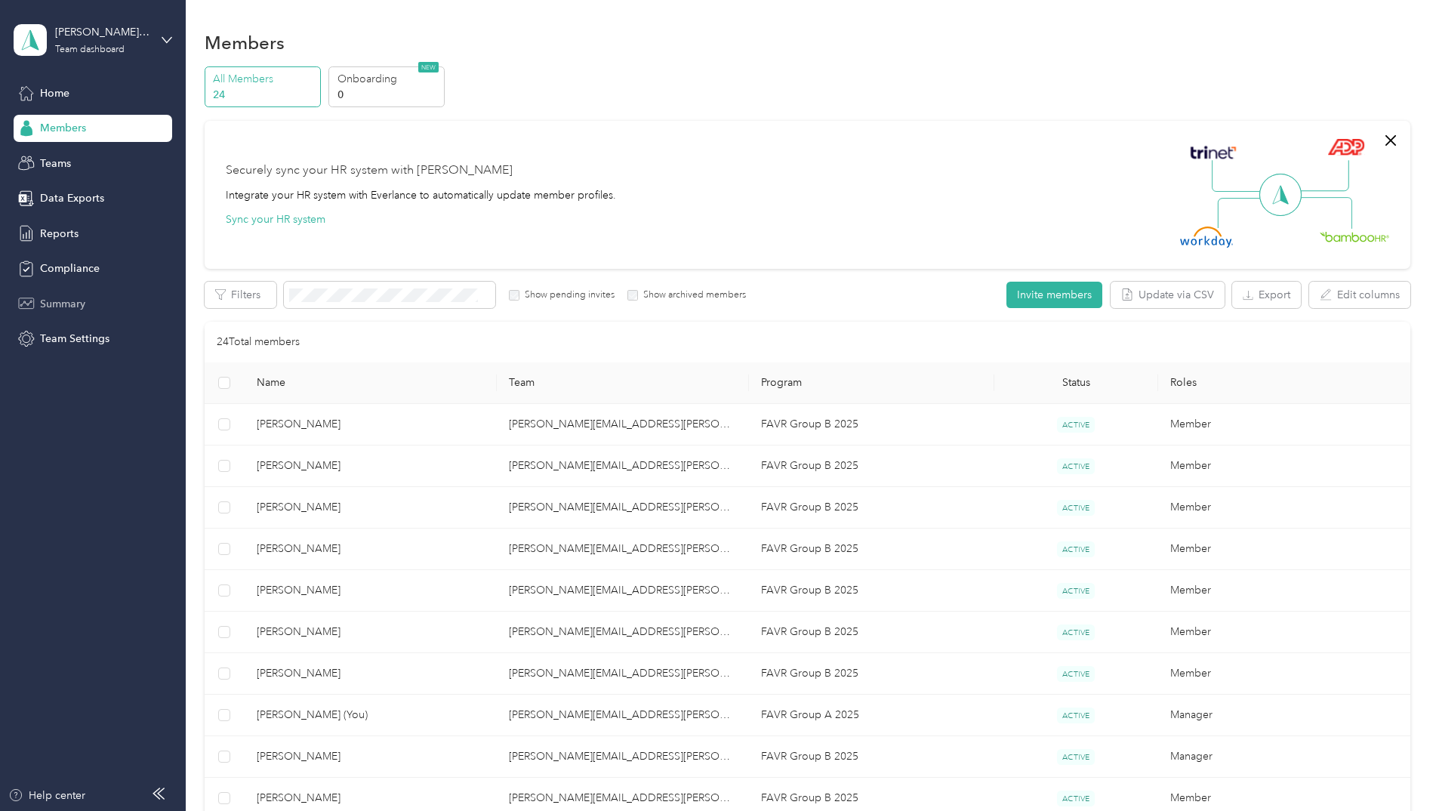 Image resolution: width=1436 pixels, height=811 pixels. I want to click on img: Line Left Up, so click(1238, 176).